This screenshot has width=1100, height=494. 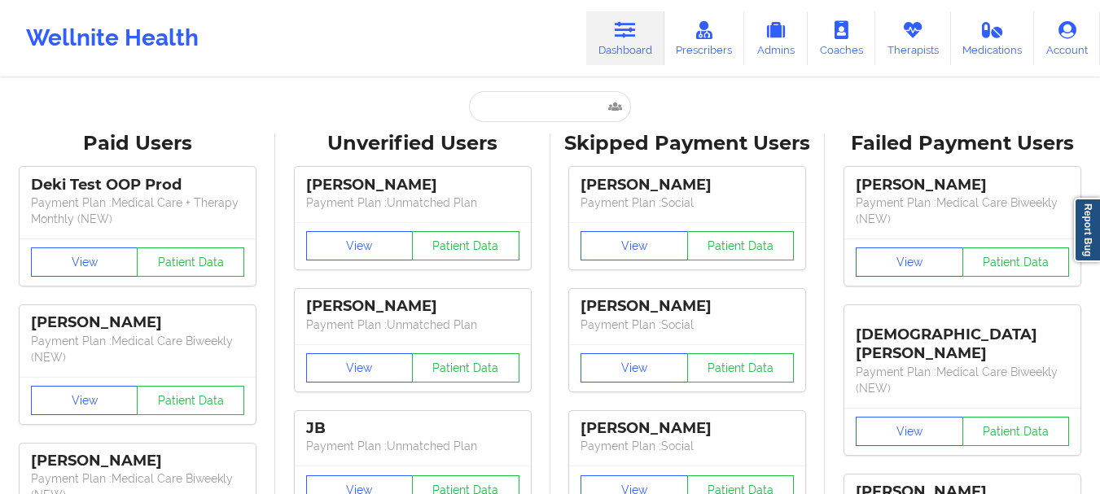 I want to click on div: Deki Test OOP Prod, so click(x=138, y=185).